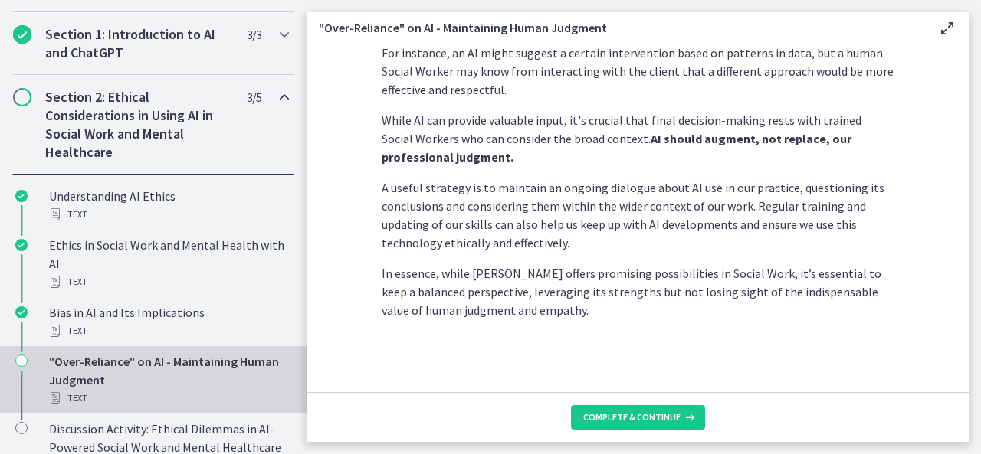  What do you see at coordinates (139, 44) in the screenshot?
I see `h2: Section 1: Introduction to AI and ChatGPT` at bounding box center [139, 44].